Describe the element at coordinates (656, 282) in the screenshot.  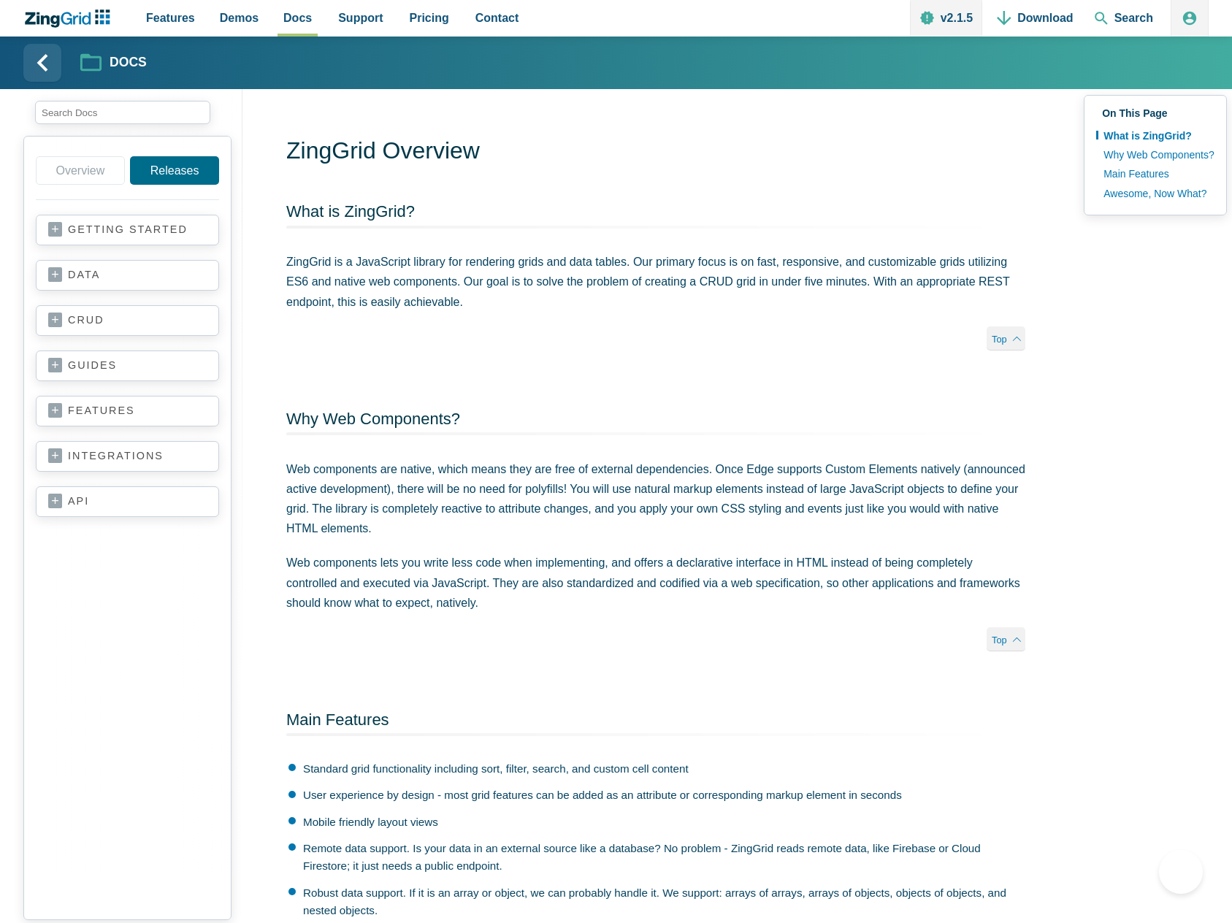
I see `p: ZingGrid is a JavaScript library for rendering grids and data tables. Our primary focus is on fas...` at that location.